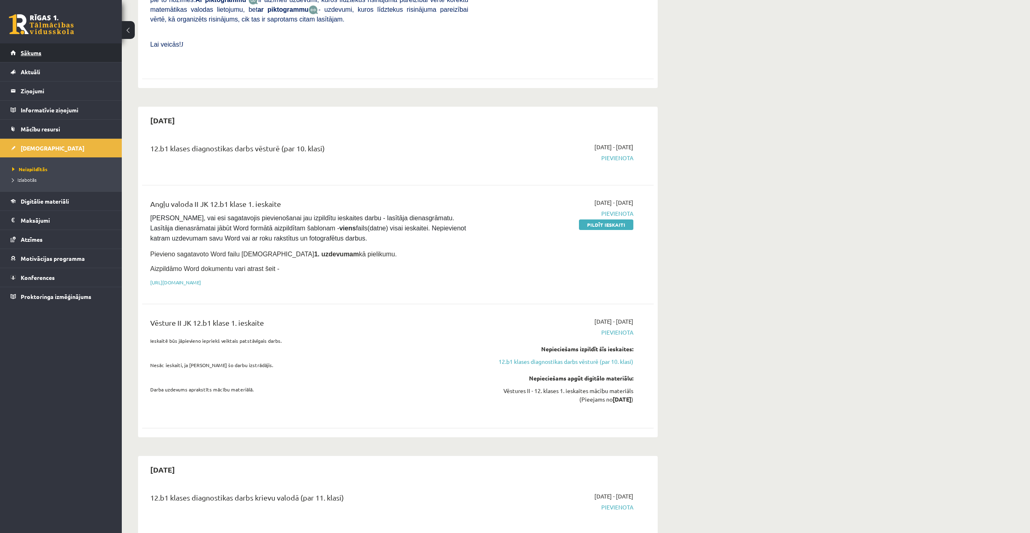 The image size is (1030, 533). Describe the element at coordinates (215, 269) in the screenshot. I see `span: Aizpildāmo Word dokumentu vari atrast šeit -` at that location.